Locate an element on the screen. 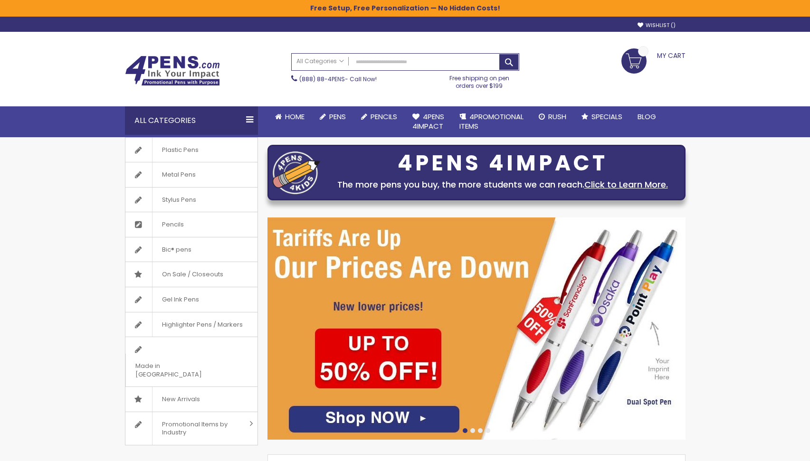 The height and width of the screenshot is (461, 810). span: Blog is located at coordinates (647, 116).